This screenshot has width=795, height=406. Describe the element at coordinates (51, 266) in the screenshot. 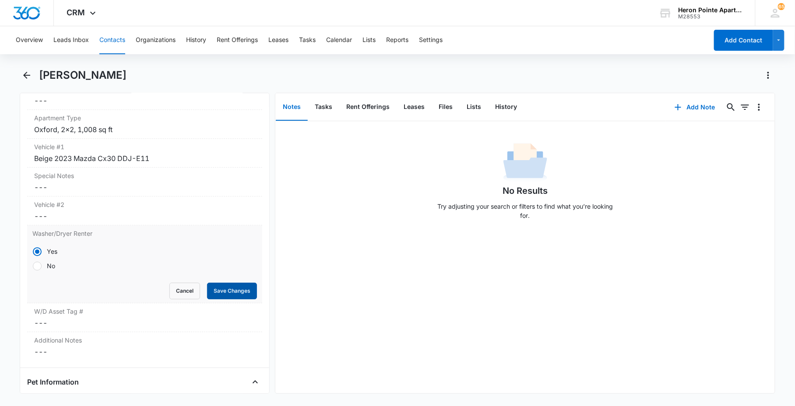

I see `div: No` at that location.